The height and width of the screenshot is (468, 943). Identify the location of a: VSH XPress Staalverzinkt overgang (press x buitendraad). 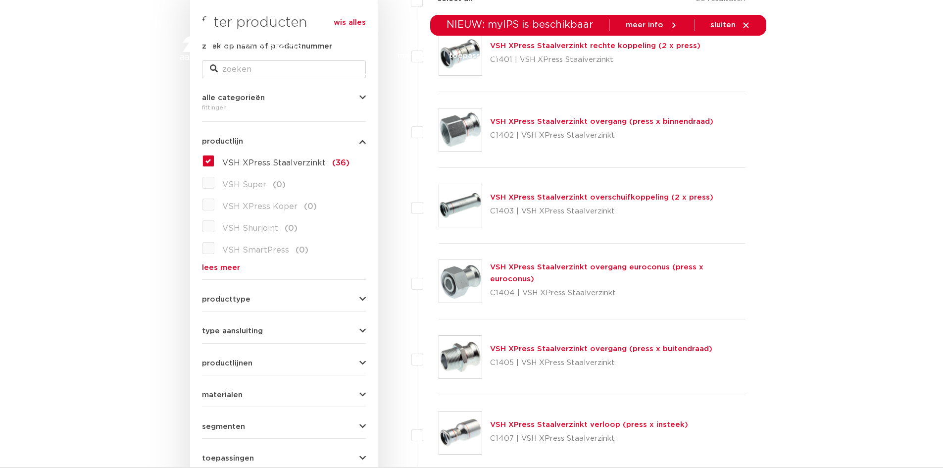
(601, 348).